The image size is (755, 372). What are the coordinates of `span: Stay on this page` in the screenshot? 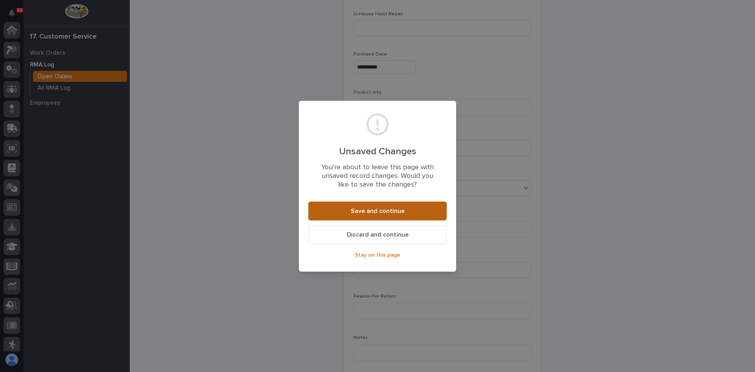 It's located at (378, 255).